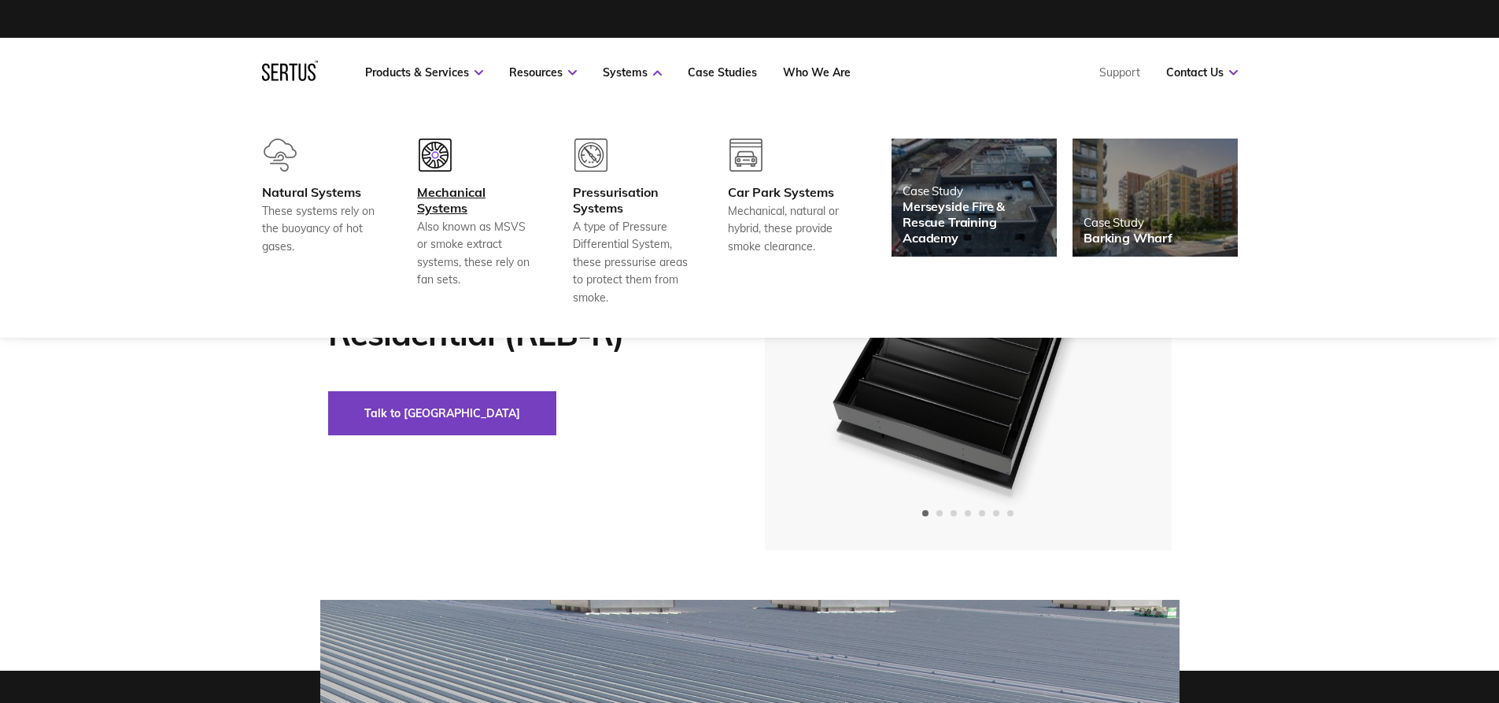 This screenshot has height=703, width=1499. What do you see at coordinates (786, 222) in the screenshot?
I see `a: Car Park SystemsMechanical, natural or hybrid, these provide smoke clearance.` at bounding box center [786, 222].